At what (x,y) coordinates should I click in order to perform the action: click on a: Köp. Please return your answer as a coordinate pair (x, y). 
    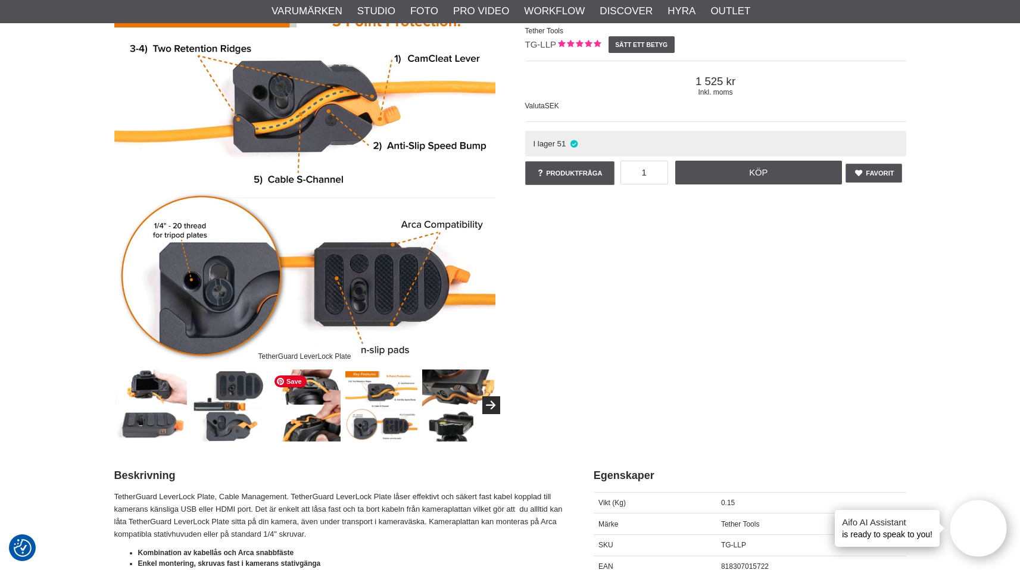
    Looking at the image, I should click on (758, 173).